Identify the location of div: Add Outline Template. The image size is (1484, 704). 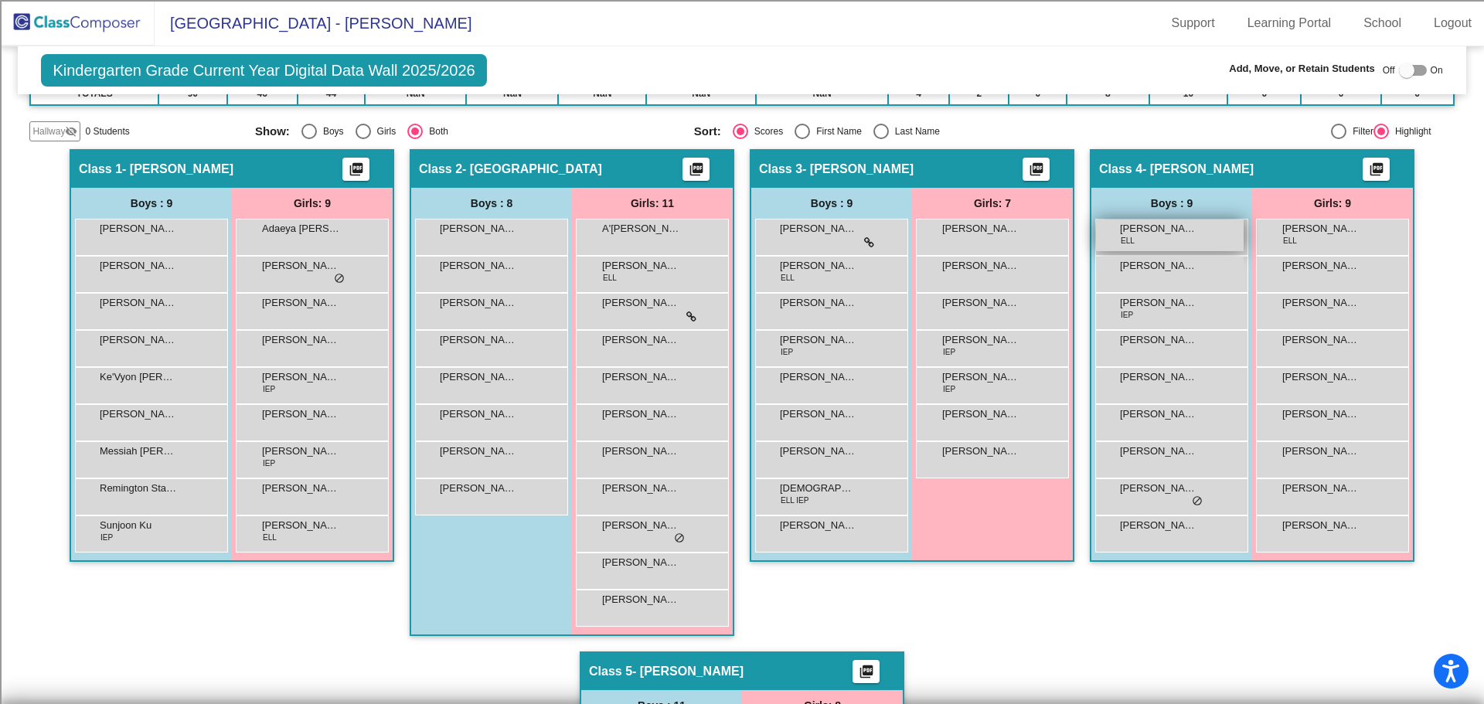
(742, 210).